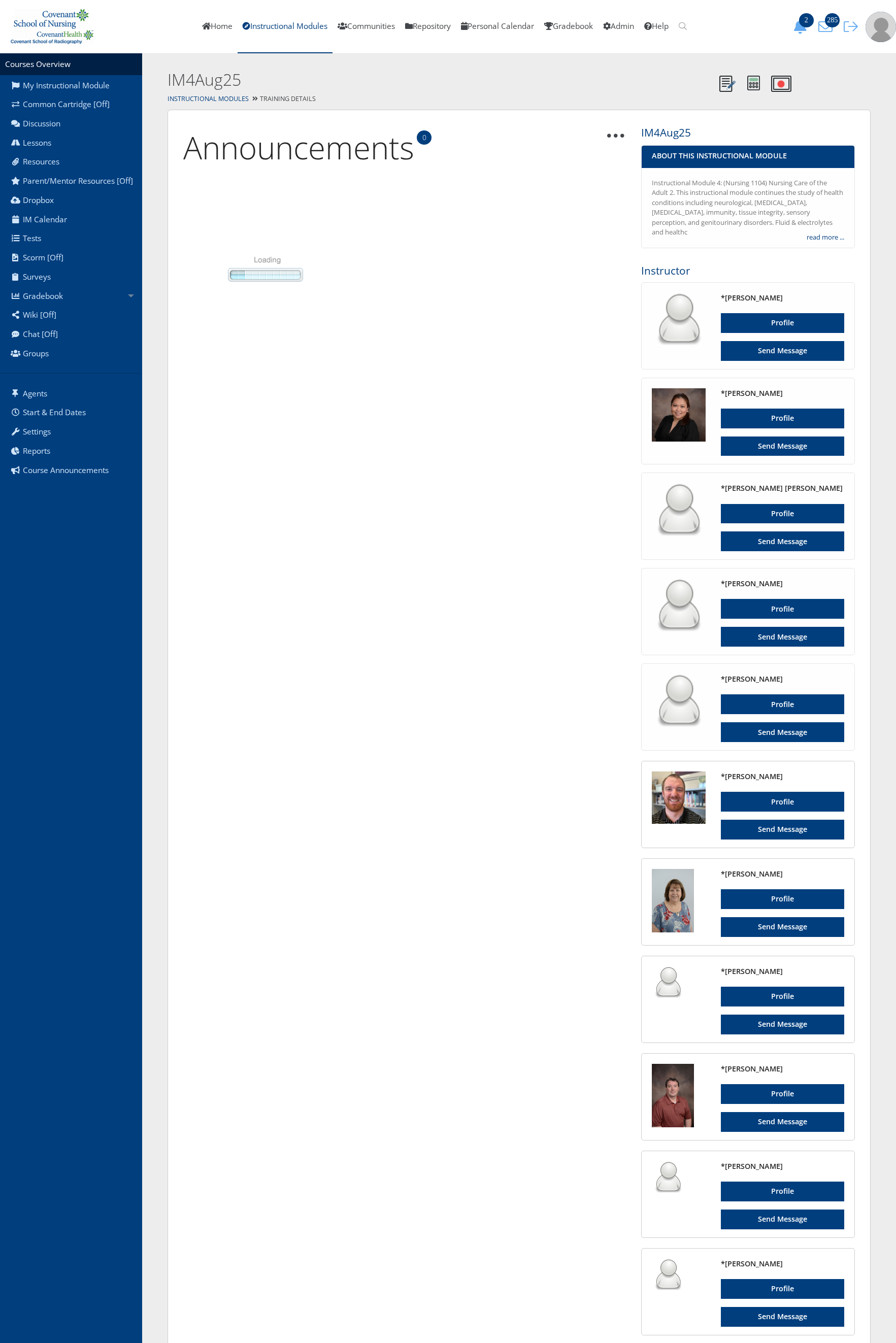 Image resolution: width=896 pixels, height=1343 pixels. What do you see at coordinates (832, 21) in the screenshot?
I see `span: 285` at bounding box center [832, 21].